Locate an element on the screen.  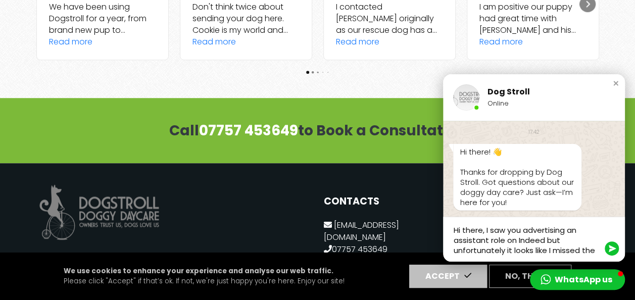
strong: We use cookies to enhance your experience and analyse our web traffic. is located at coordinates (198, 271).